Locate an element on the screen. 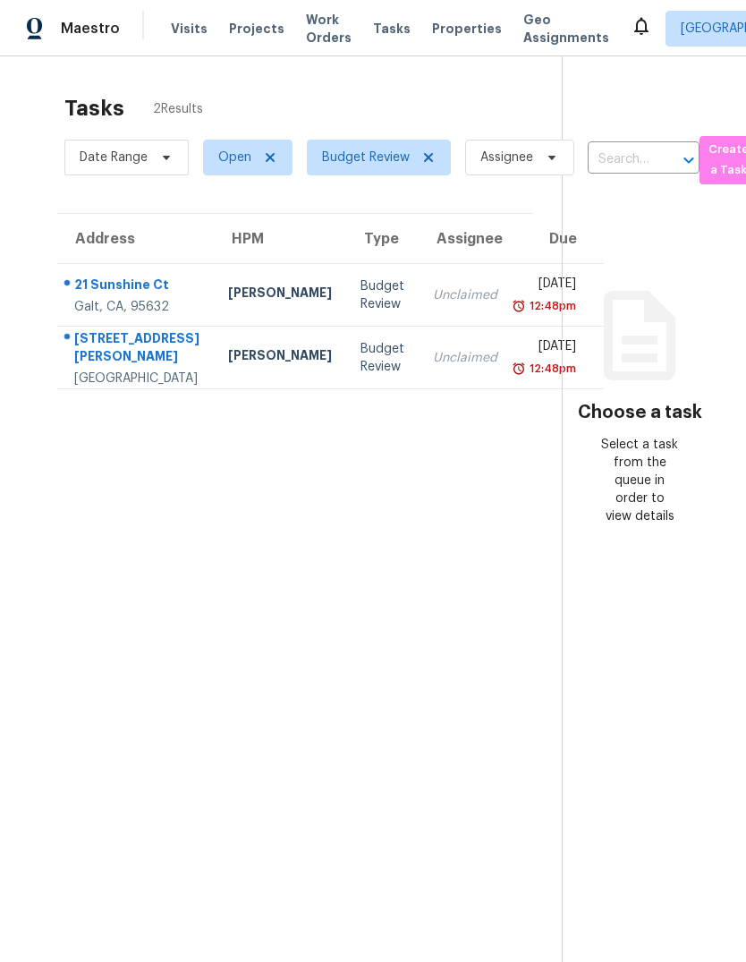 This screenshot has width=746, height=962. span: Projects is located at coordinates (257, 29).